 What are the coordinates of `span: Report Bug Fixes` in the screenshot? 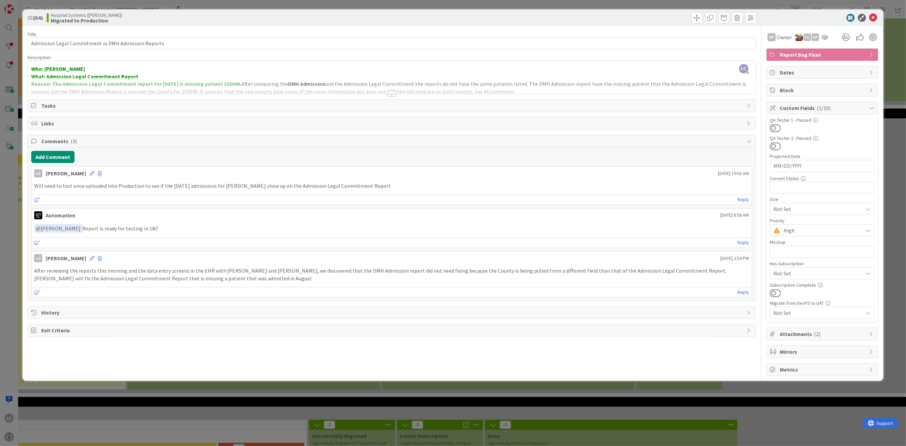 It's located at (823, 55).